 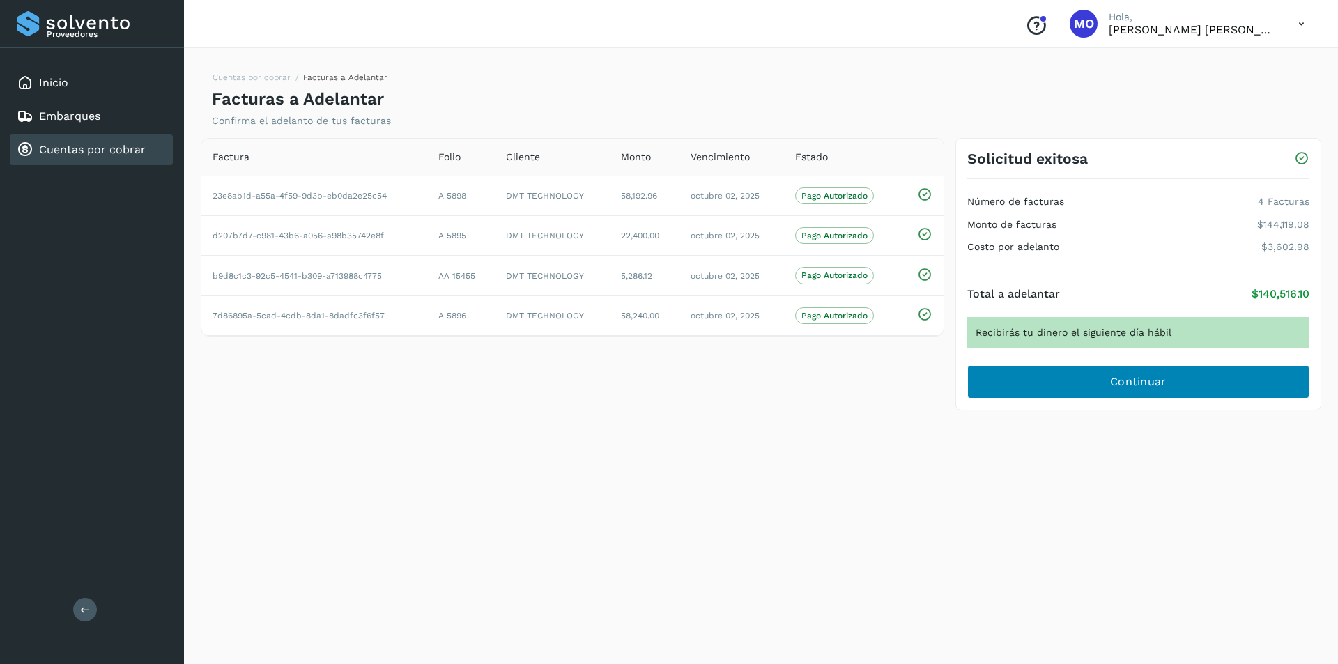 I want to click on span: Folio, so click(x=449, y=157).